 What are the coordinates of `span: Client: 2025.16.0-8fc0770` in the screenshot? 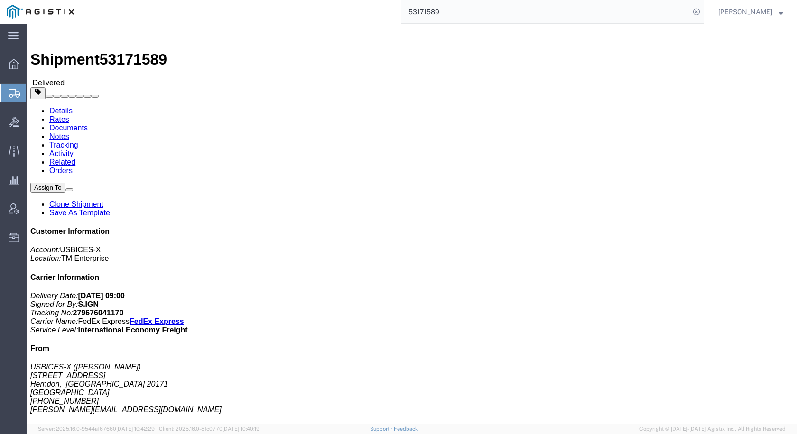 It's located at (209, 429).